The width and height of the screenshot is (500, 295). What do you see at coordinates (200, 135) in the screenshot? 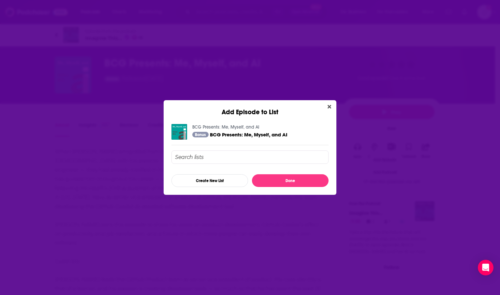
I see `span: Bonus` at bounding box center [200, 135].